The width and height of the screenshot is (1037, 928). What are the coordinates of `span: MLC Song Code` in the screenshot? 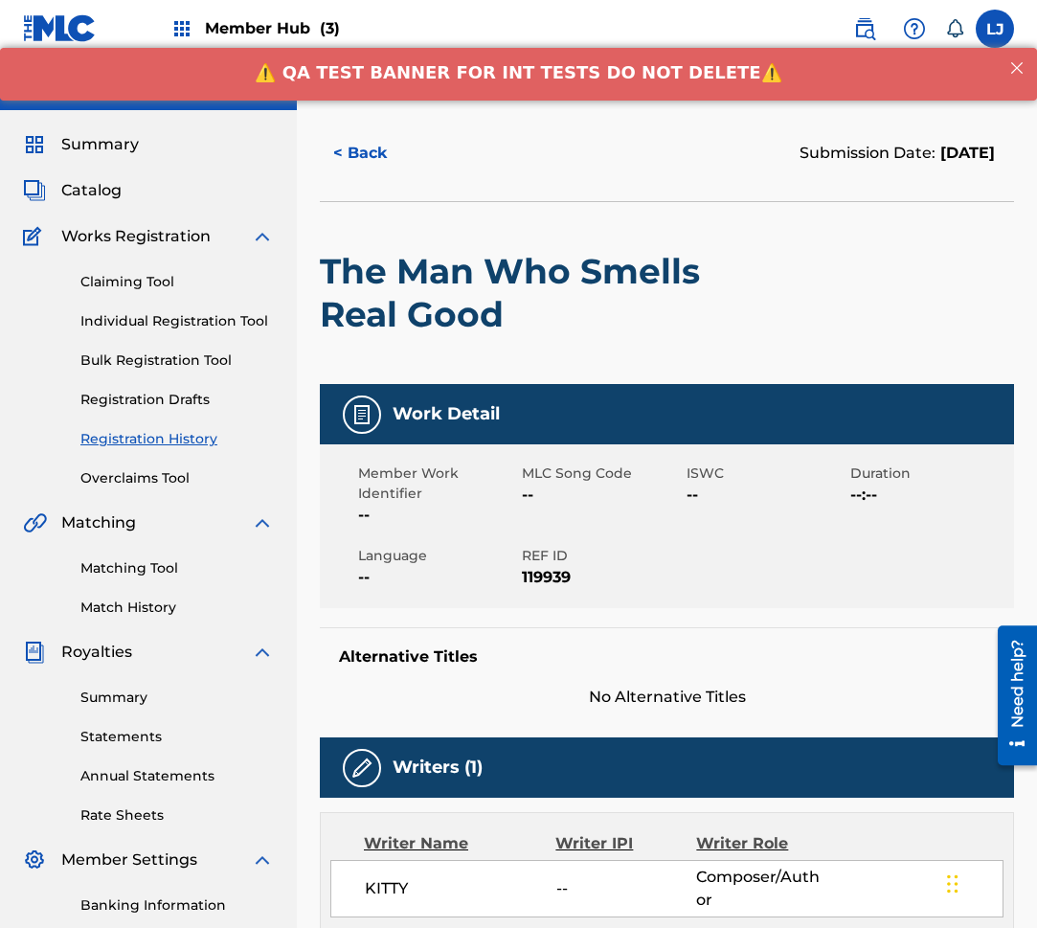 It's located at (601, 473).